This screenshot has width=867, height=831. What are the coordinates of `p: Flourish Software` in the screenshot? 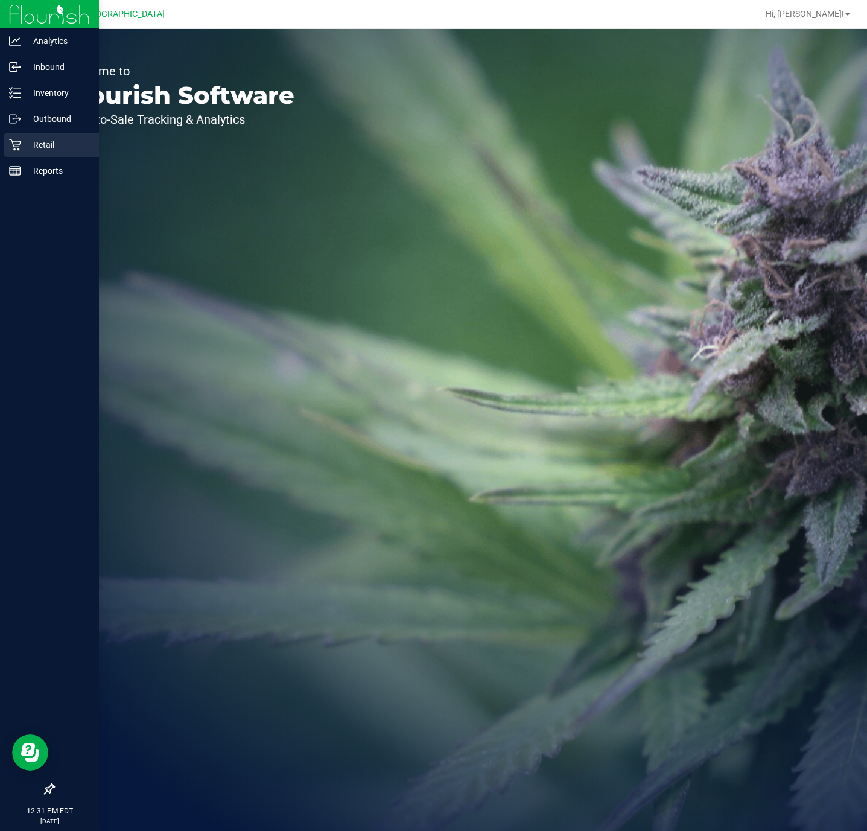 It's located at (180, 95).